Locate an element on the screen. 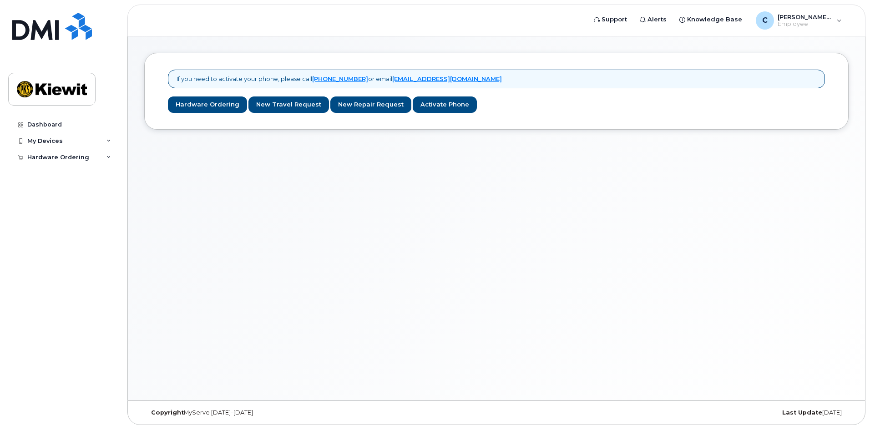 Image resolution: width=870 pixels, height=425 pixels. p: If you need to activate your phone, please call or email is located at coordinates (339, 79).